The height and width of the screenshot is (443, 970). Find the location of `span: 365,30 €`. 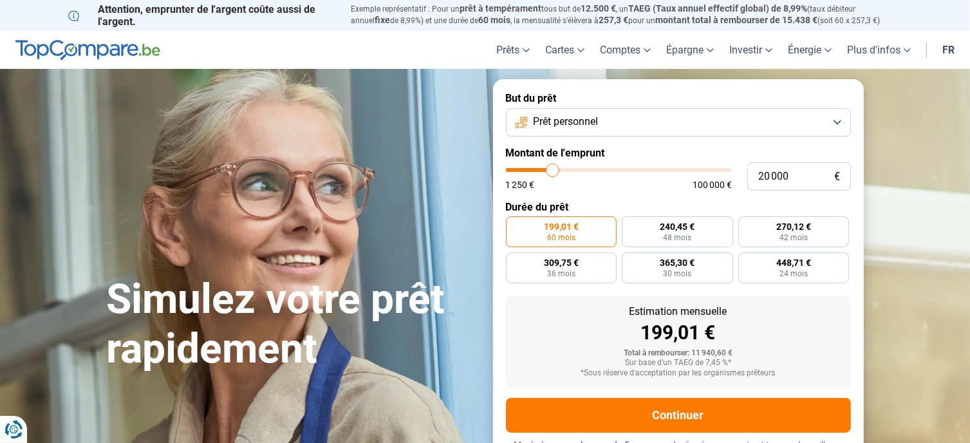

span: 365,30 € is located at coordinates (677, 263).